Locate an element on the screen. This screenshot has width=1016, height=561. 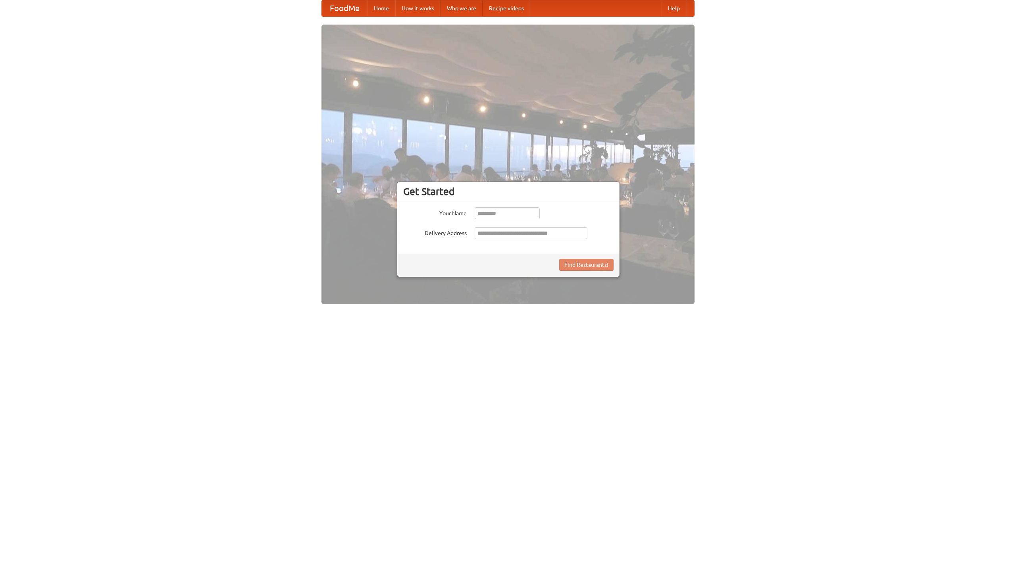
label: Your Name is located at coordinates (435, 212).